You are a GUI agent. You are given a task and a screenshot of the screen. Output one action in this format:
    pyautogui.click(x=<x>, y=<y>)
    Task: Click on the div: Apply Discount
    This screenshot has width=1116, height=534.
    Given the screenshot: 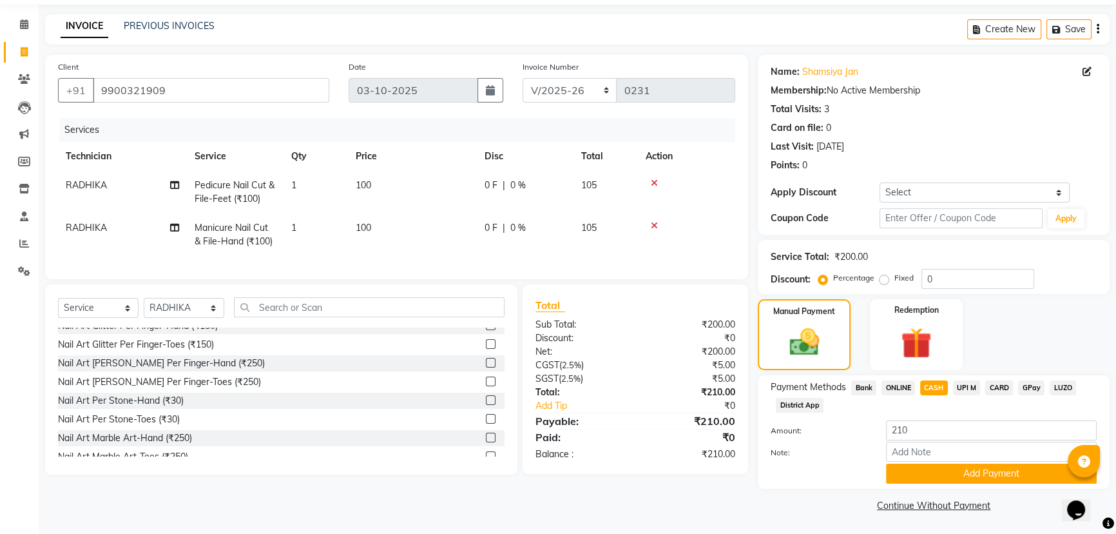 What is the action you would take?
    pyautogui.click(x=825, y=192)
    